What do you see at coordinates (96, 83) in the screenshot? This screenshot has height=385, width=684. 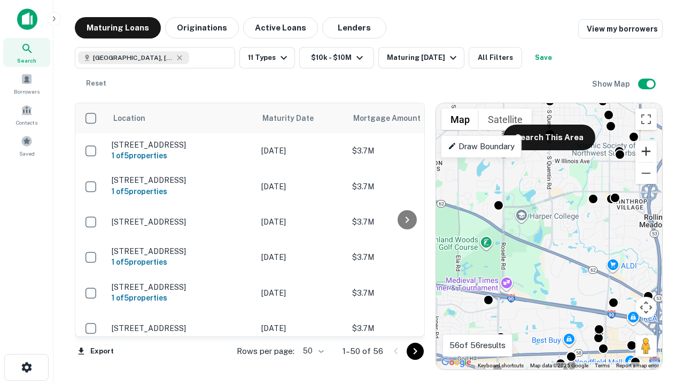 I see `button: Reset` at bounding box center [96, 83].